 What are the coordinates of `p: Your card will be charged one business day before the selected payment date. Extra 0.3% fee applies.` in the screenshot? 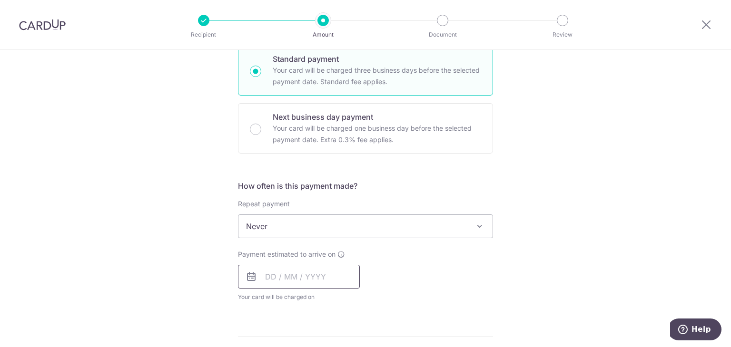 It's located at (377, 134).